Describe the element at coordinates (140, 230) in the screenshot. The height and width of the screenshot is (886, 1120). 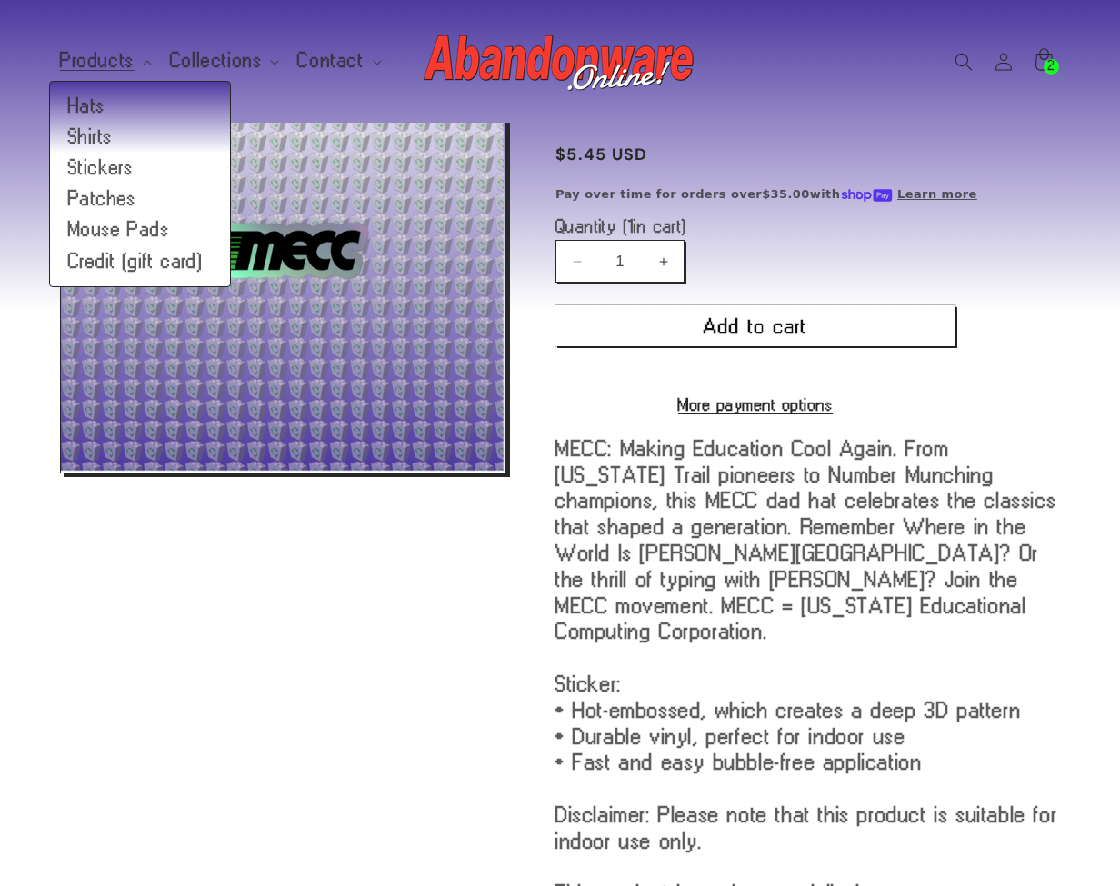
I see `a: Mouse Pads` at that location.